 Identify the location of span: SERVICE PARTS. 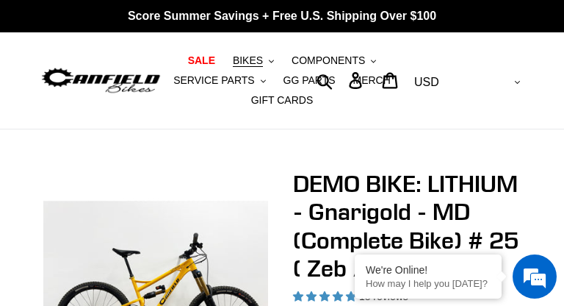
(214, 80).